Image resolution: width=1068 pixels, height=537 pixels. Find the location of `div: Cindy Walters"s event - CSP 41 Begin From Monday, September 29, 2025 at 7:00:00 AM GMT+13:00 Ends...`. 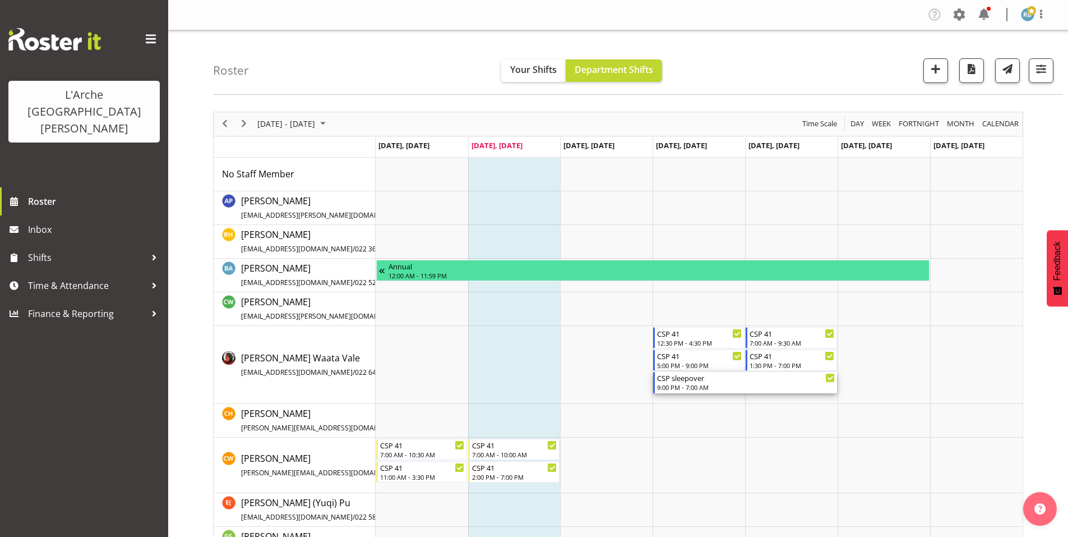

div: Cindy Walters"s event - CSP 41 Begin From Monday, September 29, 2025 at 7:00:00 AM GMT+13:00 Ends... is located at coordinates (422, 449).